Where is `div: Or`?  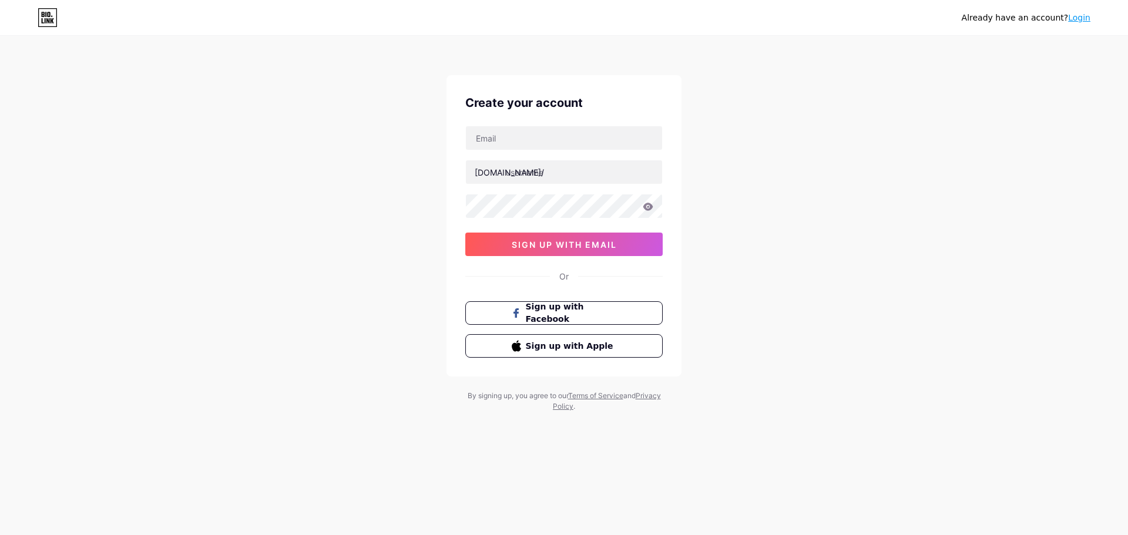
div: Or is located at coordinates (564, 276).